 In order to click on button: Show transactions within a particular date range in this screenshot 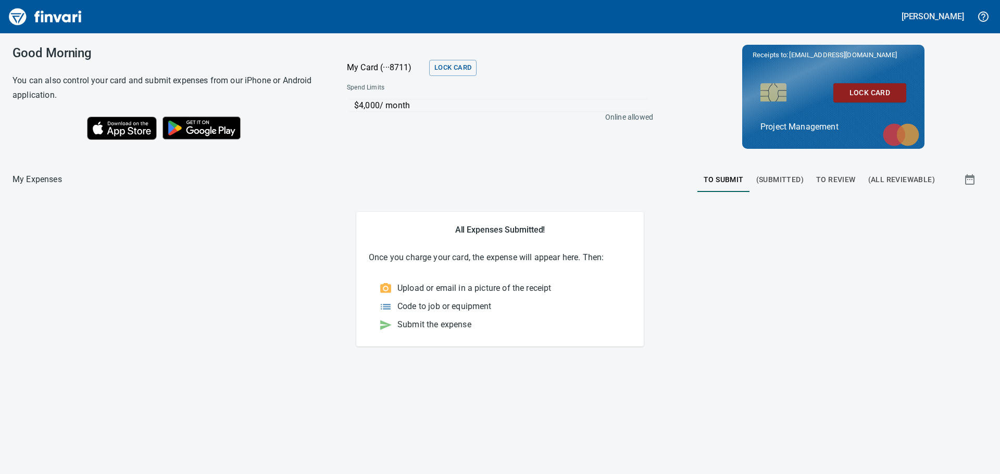, I will do `click(970, 180)`.